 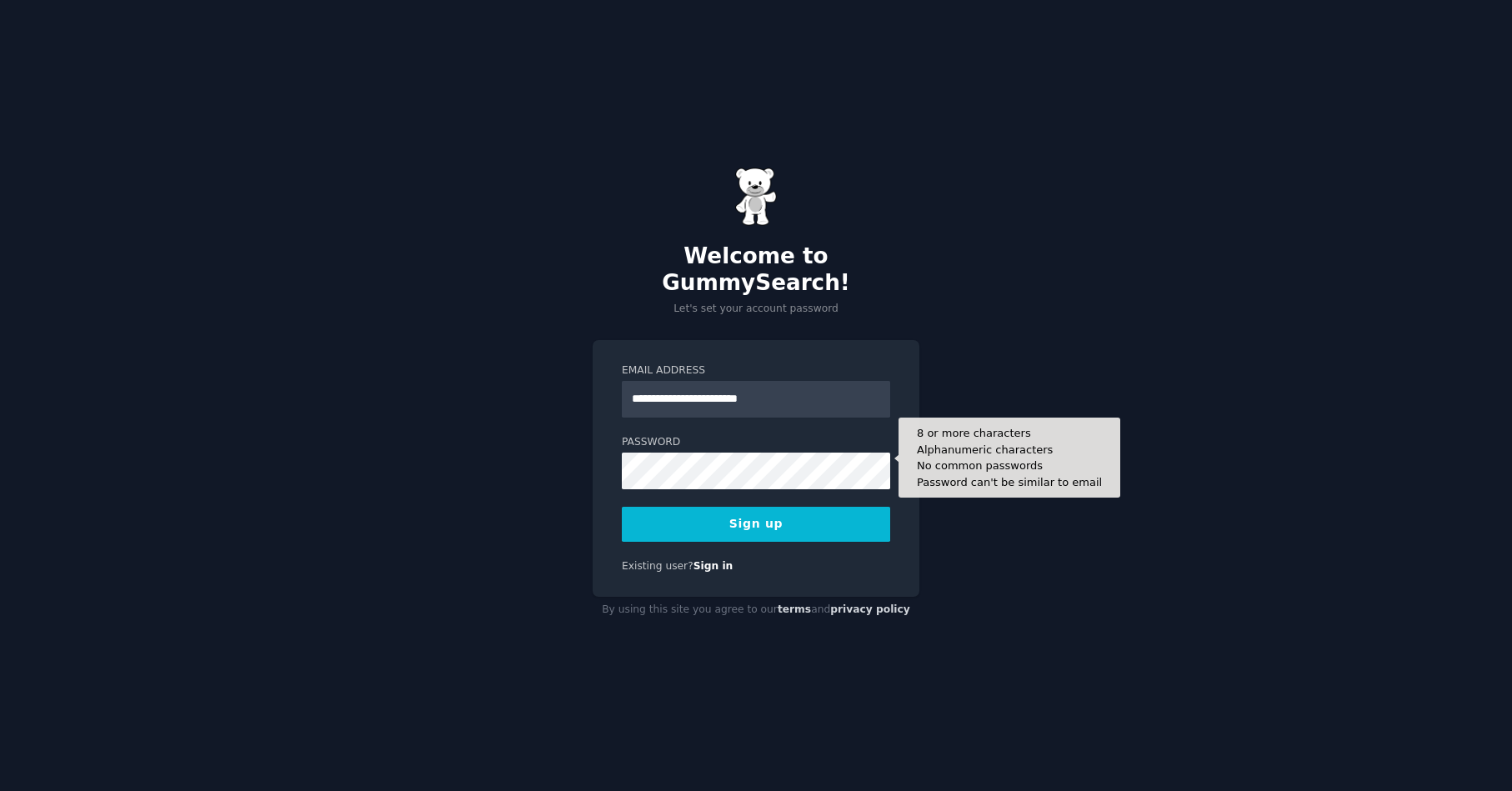 I want to click on h2: Welcome to GummySearch!, so click(x=756, y=269).